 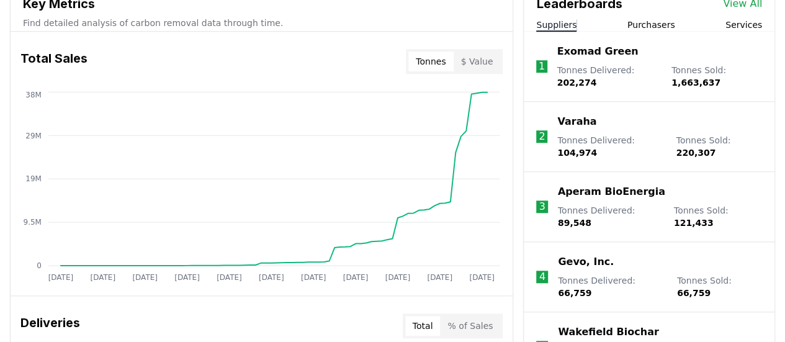 What do you see at coordinates (597, 51) in the screenshot?
I see `p: Exomad Green` at bounding box center [597, 51].